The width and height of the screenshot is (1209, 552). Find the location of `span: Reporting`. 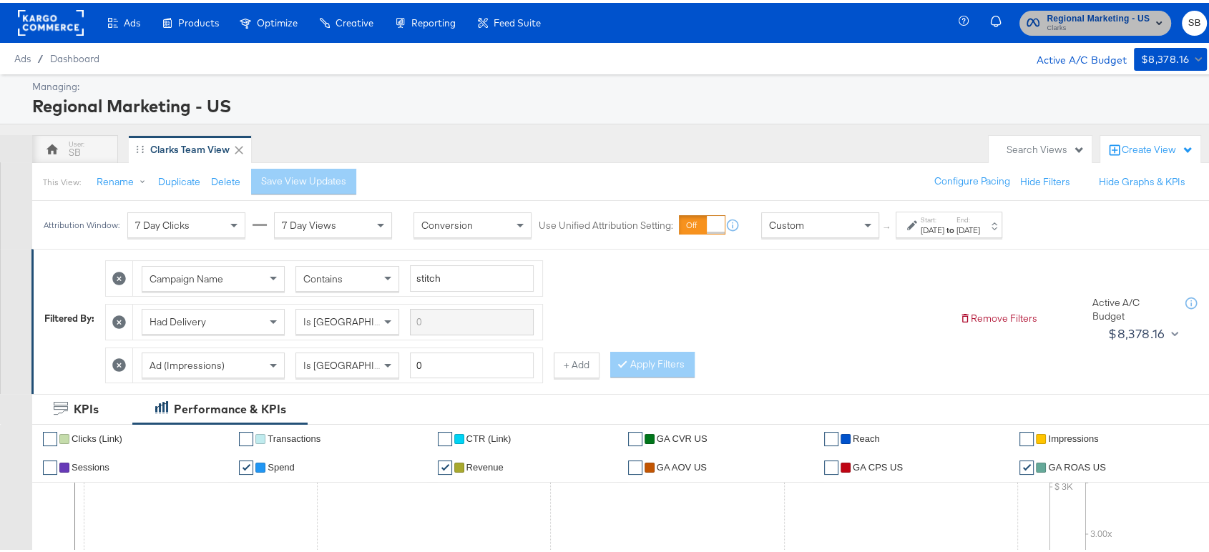

span: Reporting is located at coordinates (434, 20).